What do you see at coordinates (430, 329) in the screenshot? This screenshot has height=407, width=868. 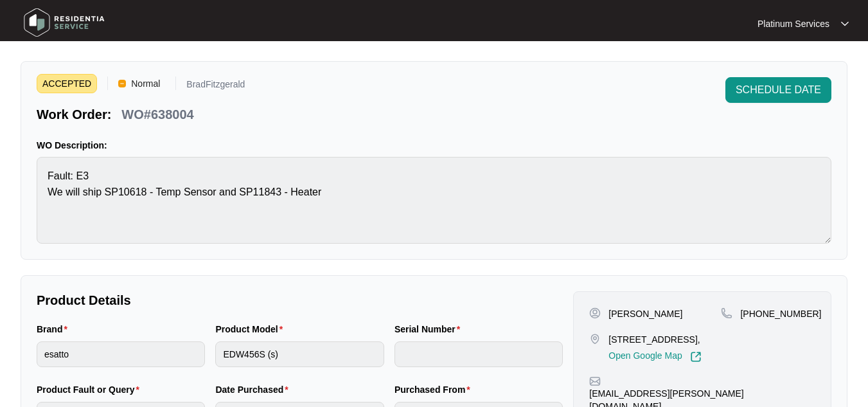 I see `label: Serial Number` at bounding box center [430, 329].